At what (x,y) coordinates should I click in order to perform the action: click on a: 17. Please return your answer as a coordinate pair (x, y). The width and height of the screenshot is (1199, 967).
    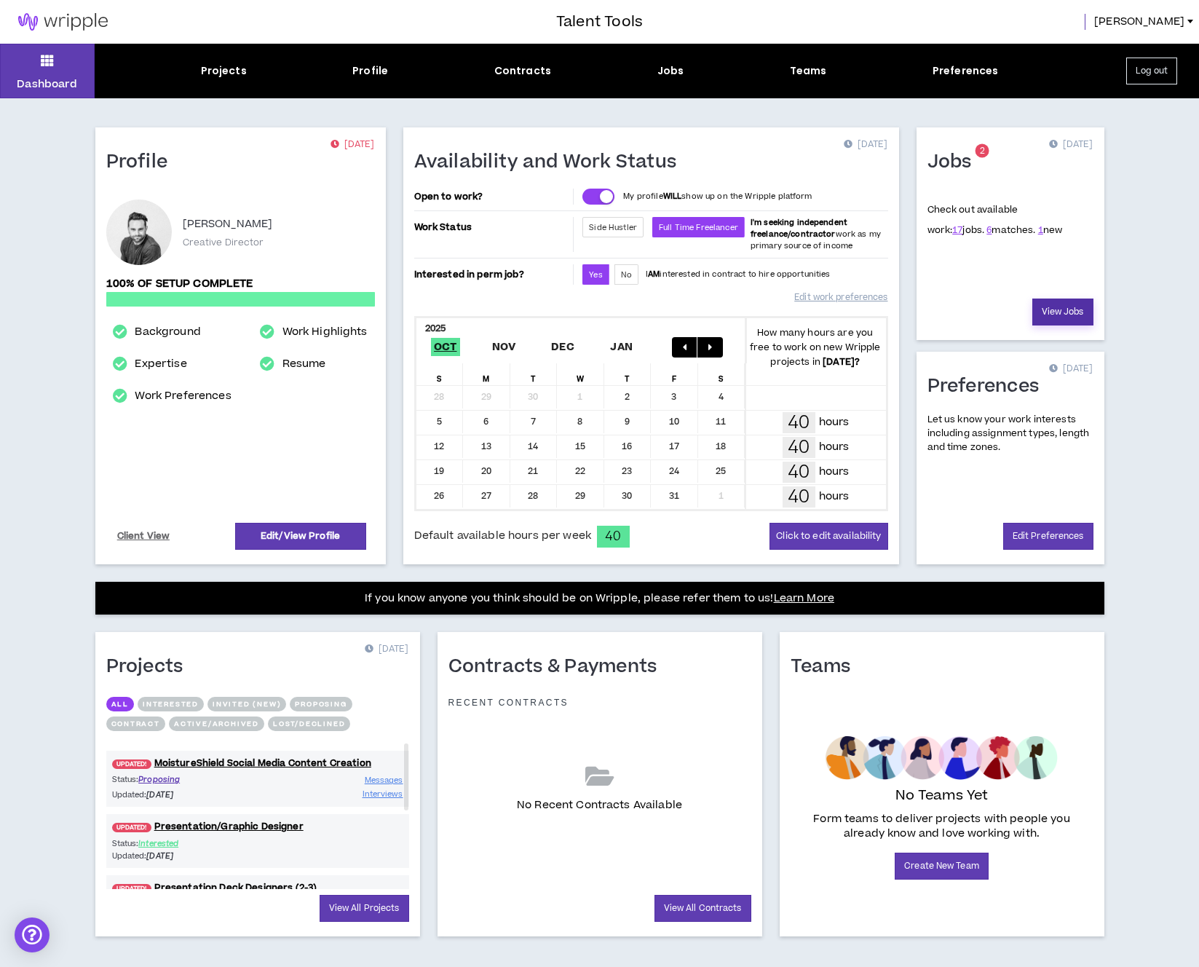
    Looking at the image, I should click on (957, 230).